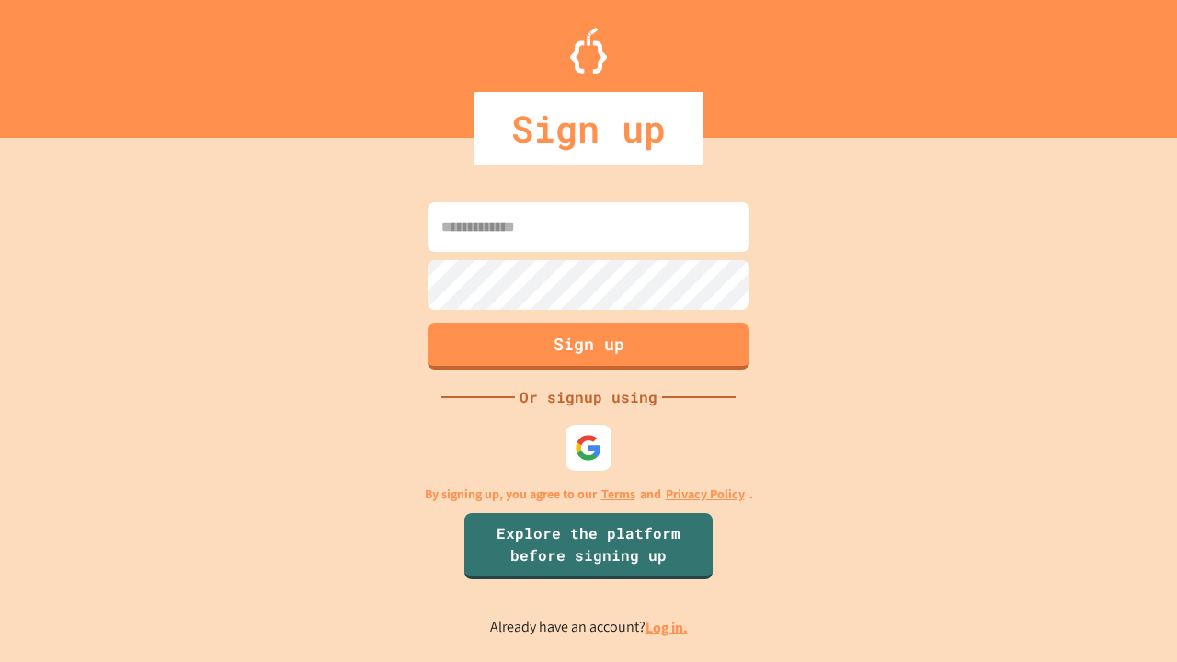 The height and width of the screenshot is (662, 1177). I want to click on div: Or signup using, so click(589, 397).